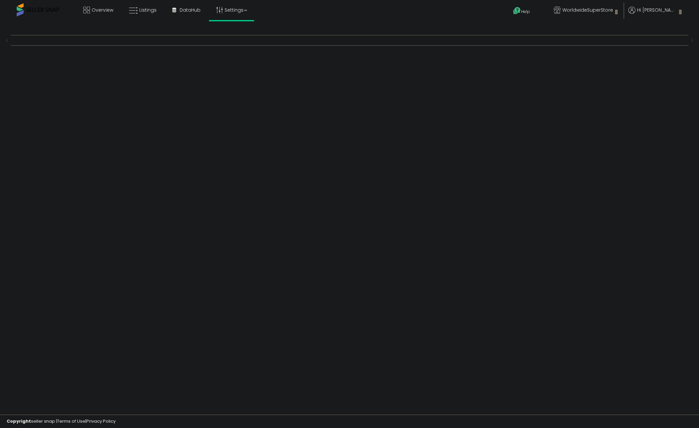  Describe the element at coordinates (526, 12) in the screenshot. I see `a: Help` at that location.